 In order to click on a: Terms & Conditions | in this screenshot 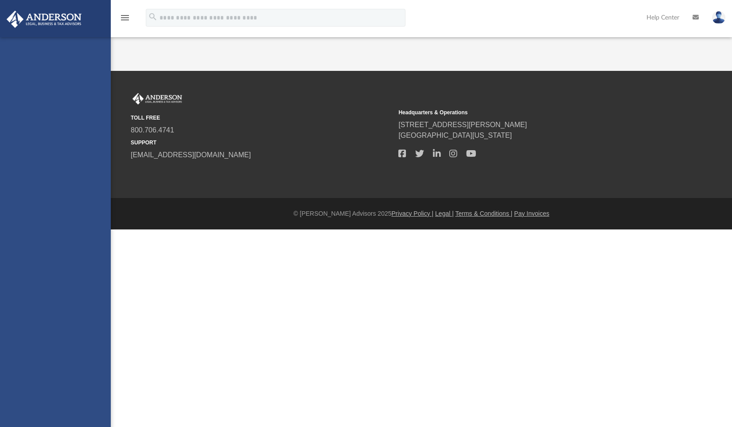, I will do `click(484, 214)`.